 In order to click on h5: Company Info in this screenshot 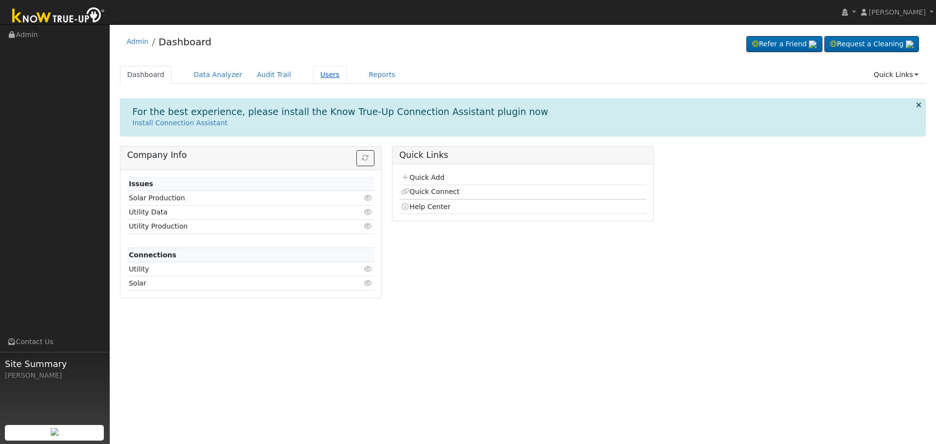, I will do `click(251, 155)`.